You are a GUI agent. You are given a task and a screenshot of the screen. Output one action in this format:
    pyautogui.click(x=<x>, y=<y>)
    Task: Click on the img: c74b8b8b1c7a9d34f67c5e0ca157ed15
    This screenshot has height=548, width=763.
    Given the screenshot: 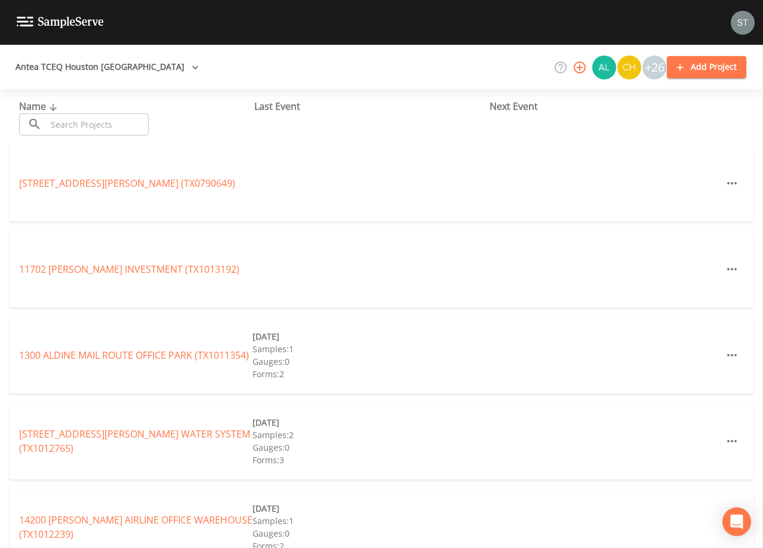 What is the action you would take?
    pyautogui.click(x=629, y=67)
    